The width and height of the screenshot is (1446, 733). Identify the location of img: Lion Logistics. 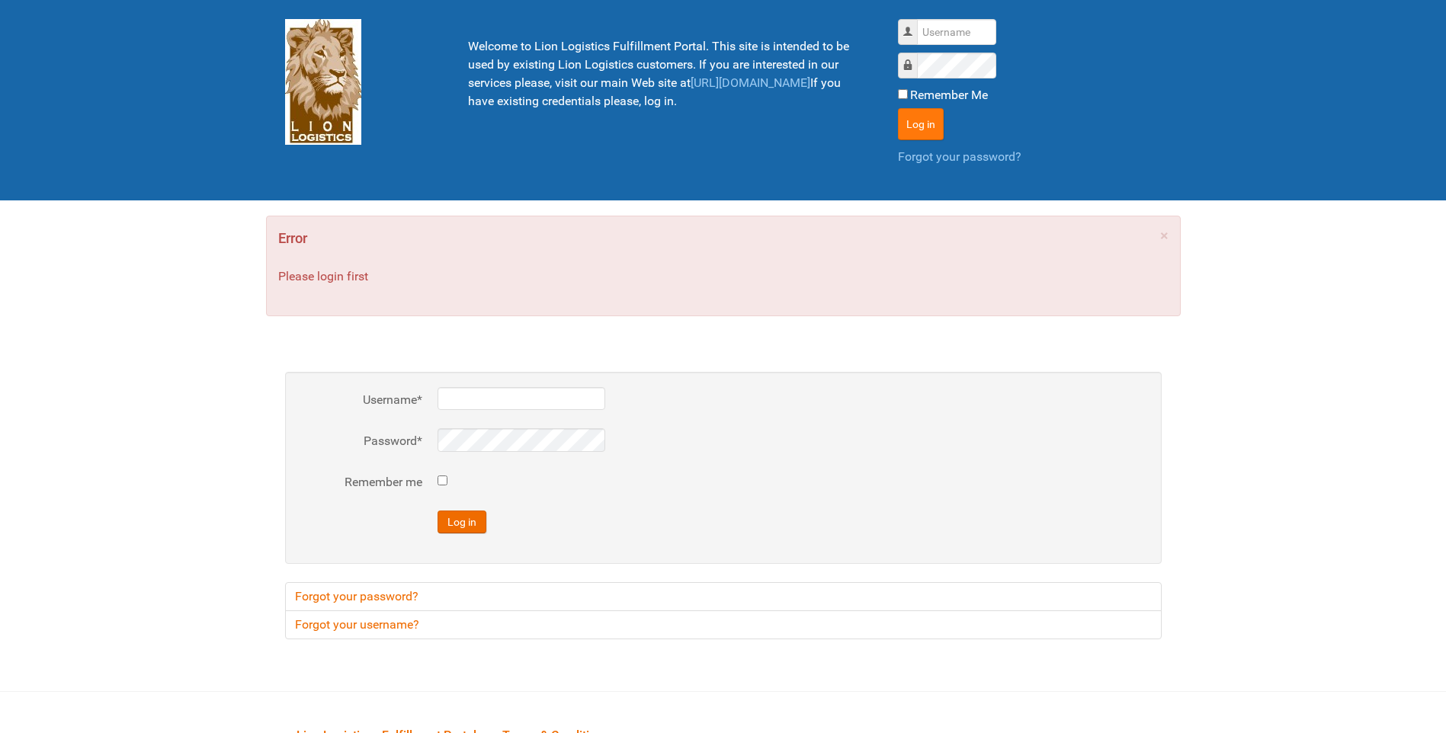
(323, 82).